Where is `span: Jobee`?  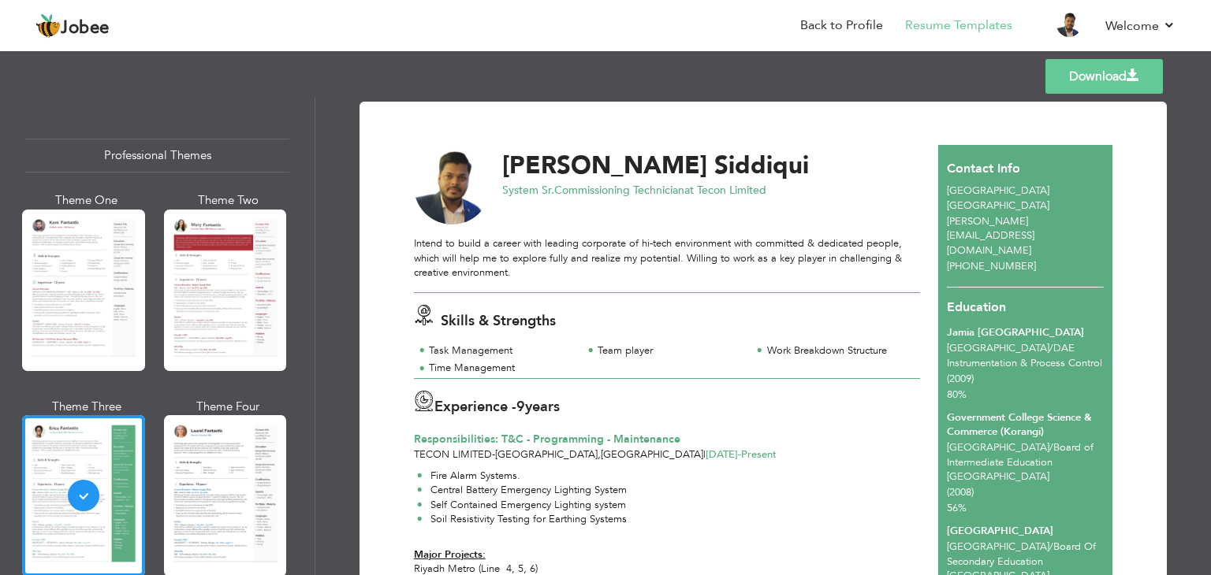 span: Jobee is located at coordinates (85, 28).